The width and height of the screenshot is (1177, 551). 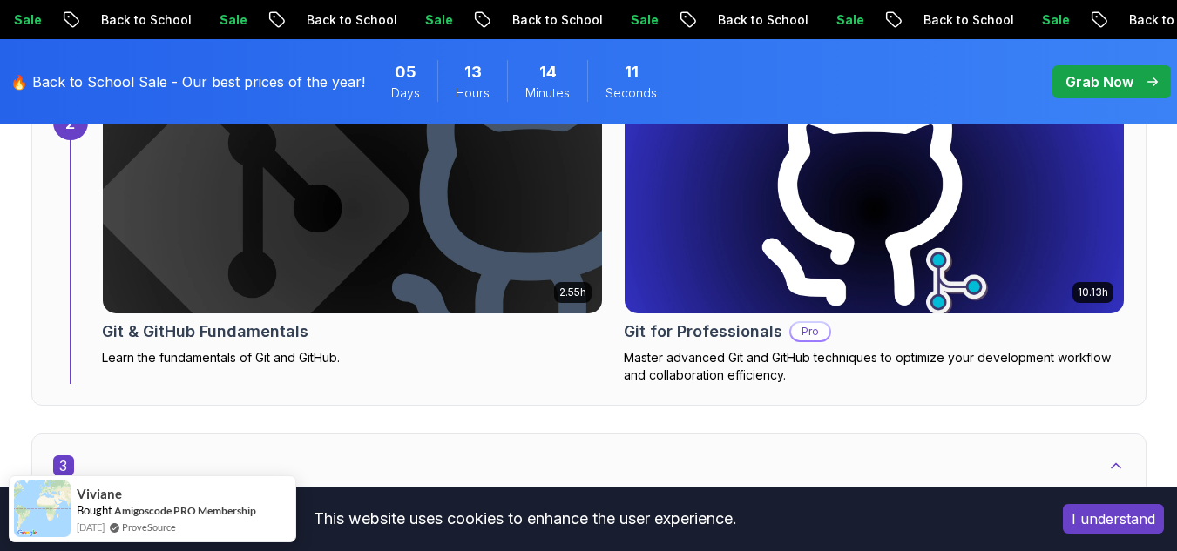 I want to click on a: Git for Professionals card10.13hGit for ProfessionalsProMaster advanced Git and GitHub techniques..., so click(x=874, y=245).